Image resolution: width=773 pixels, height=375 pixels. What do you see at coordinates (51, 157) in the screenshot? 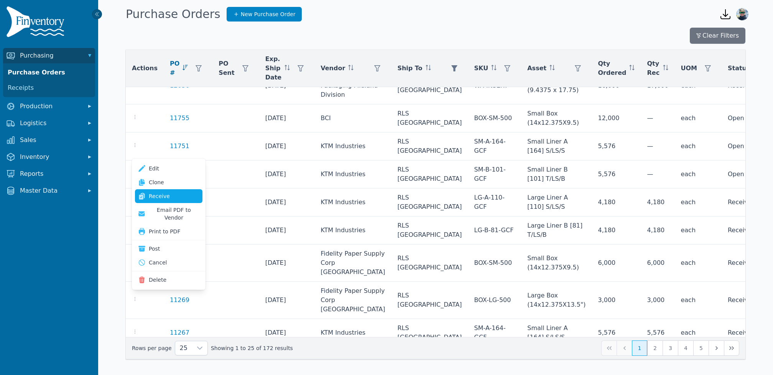
I see `span: Inventory` at bounding box center [51, 157].